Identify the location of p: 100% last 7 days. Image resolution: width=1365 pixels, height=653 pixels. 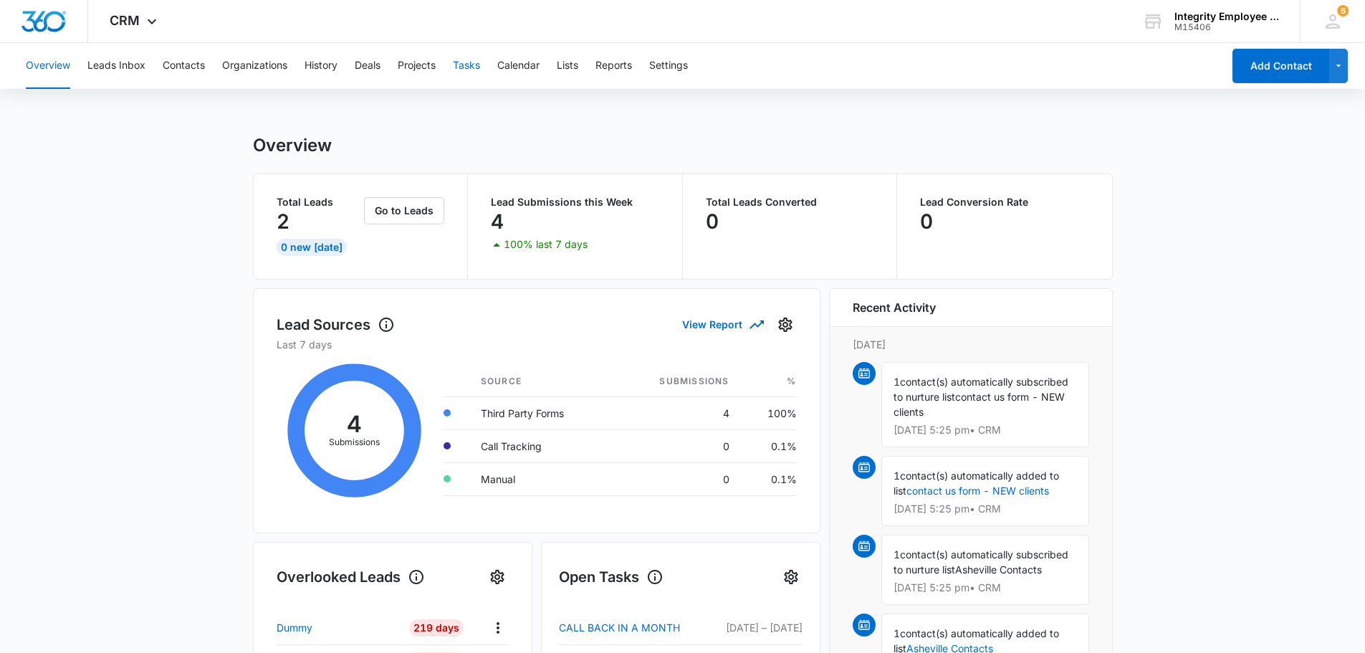
(545, 244).